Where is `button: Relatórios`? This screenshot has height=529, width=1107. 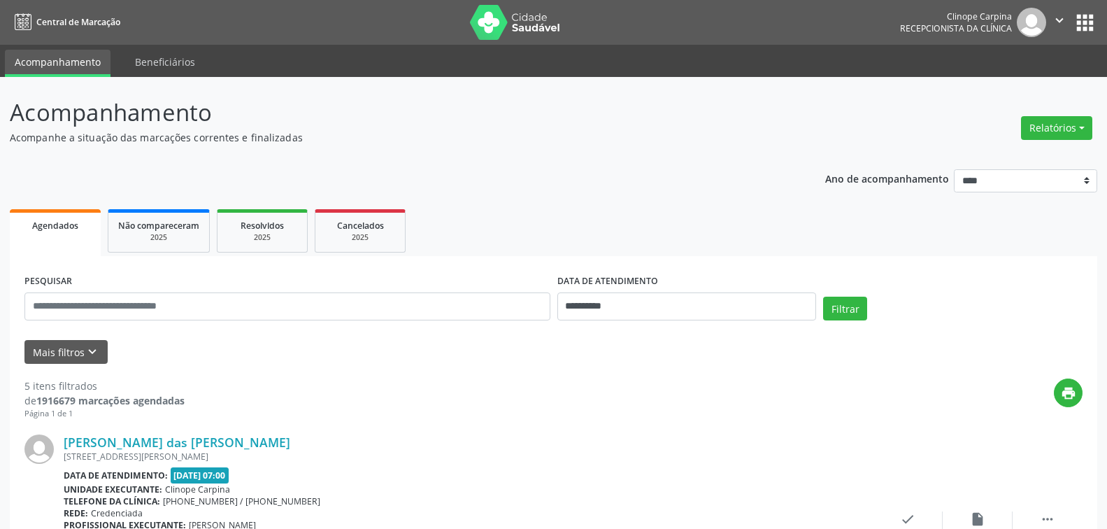 button: Relatórios is located at coordinates (1057, 128).